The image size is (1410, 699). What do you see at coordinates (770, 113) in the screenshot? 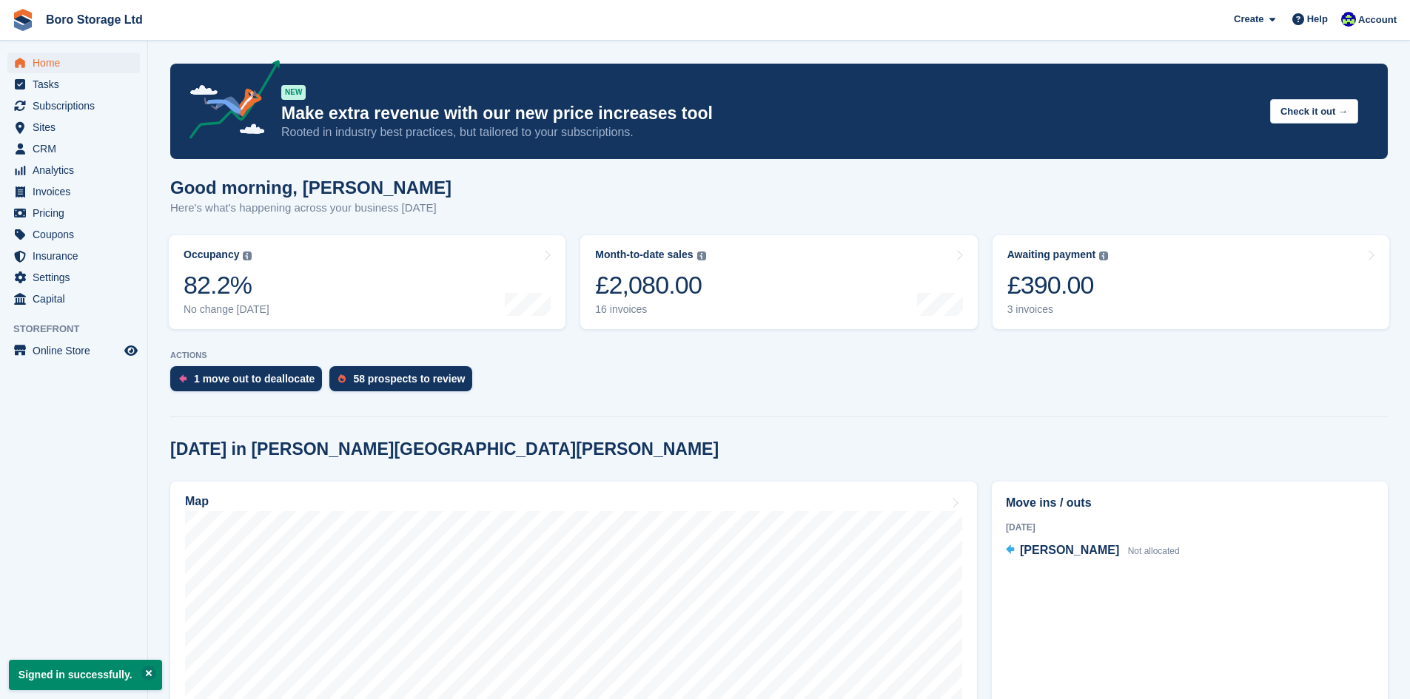
I see `p: Make extra revenue with our new price increases tool` at bounding box center [770, 113].